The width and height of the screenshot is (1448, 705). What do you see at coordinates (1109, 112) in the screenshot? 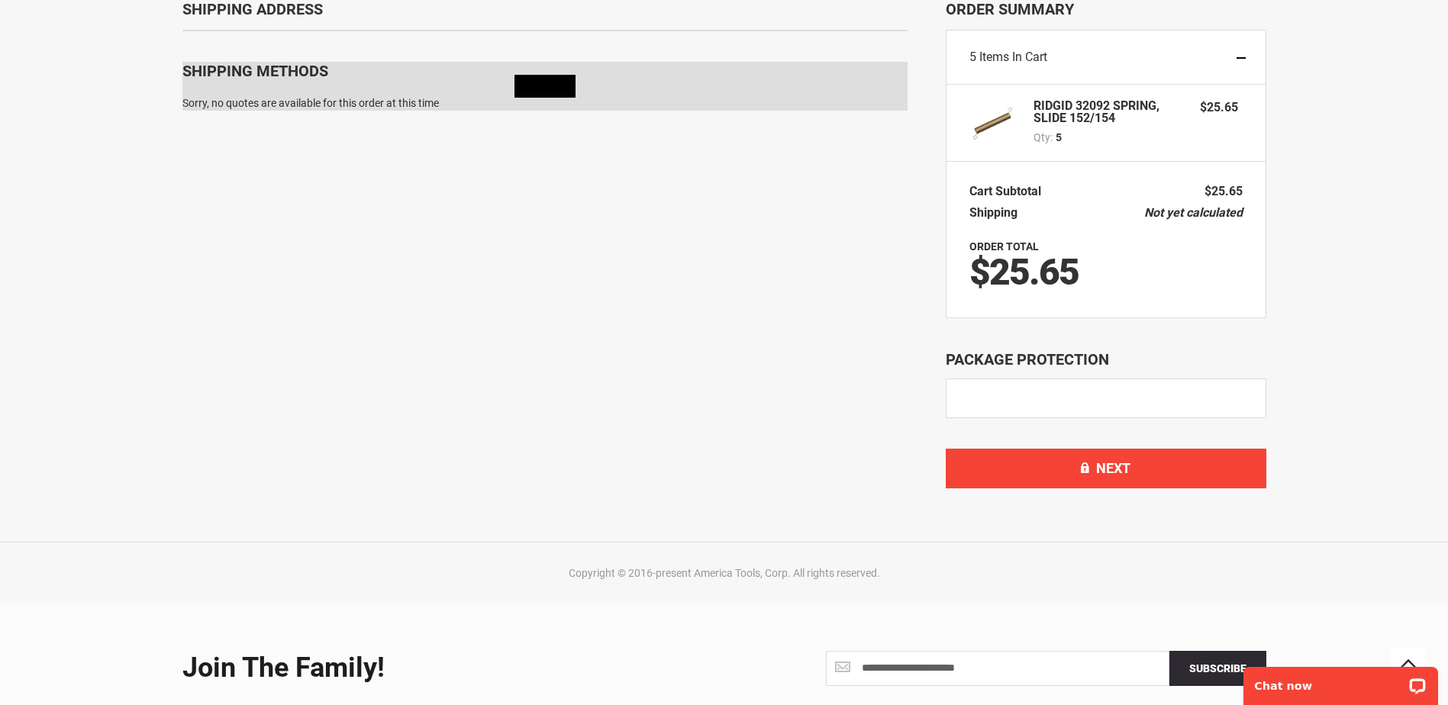
I see `strong: RIDGID 32092 SPRING, SLIDE 152/154` at bounding box center [1109, 112].